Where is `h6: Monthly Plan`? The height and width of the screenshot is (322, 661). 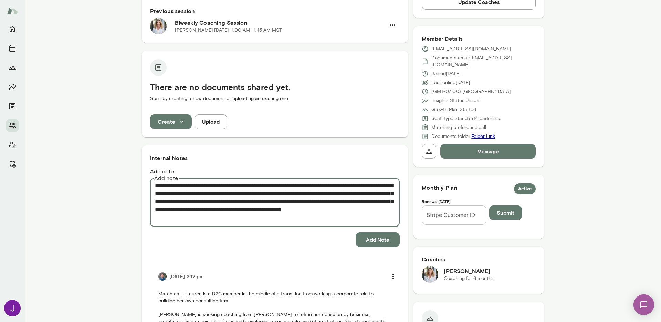 h6: Monthly Plan is located at coordinates (479, 189).